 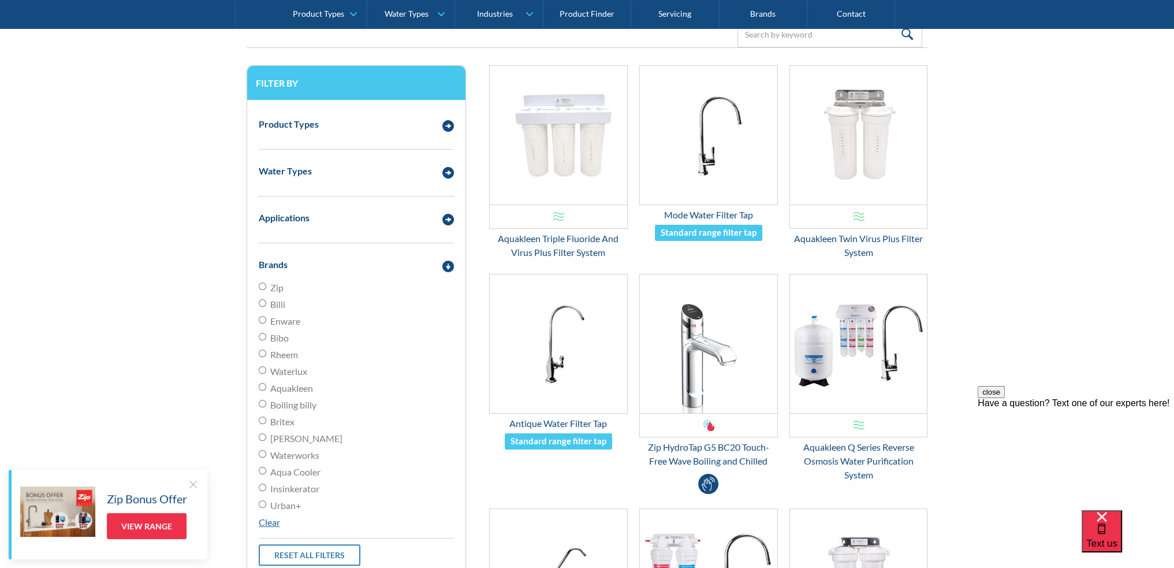 What do you see at coordinates (859, 135) in the screenshot?
I see `img: Aquakleen Twin Virus Plus Filter System` at bounding box center [859, 135].